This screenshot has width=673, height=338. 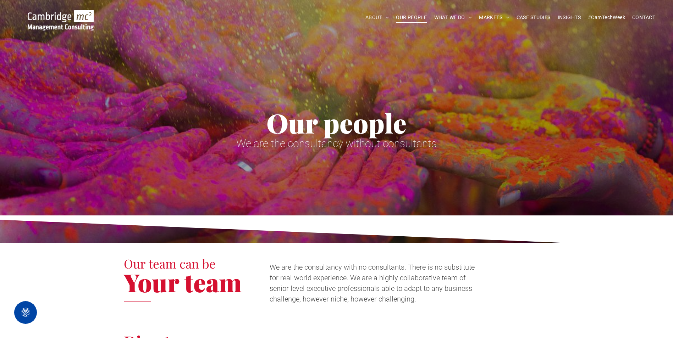 What do you see at coordinates (183, 282) in the screenshot?
I see `span: Your team` at bounding box center [183, 282].